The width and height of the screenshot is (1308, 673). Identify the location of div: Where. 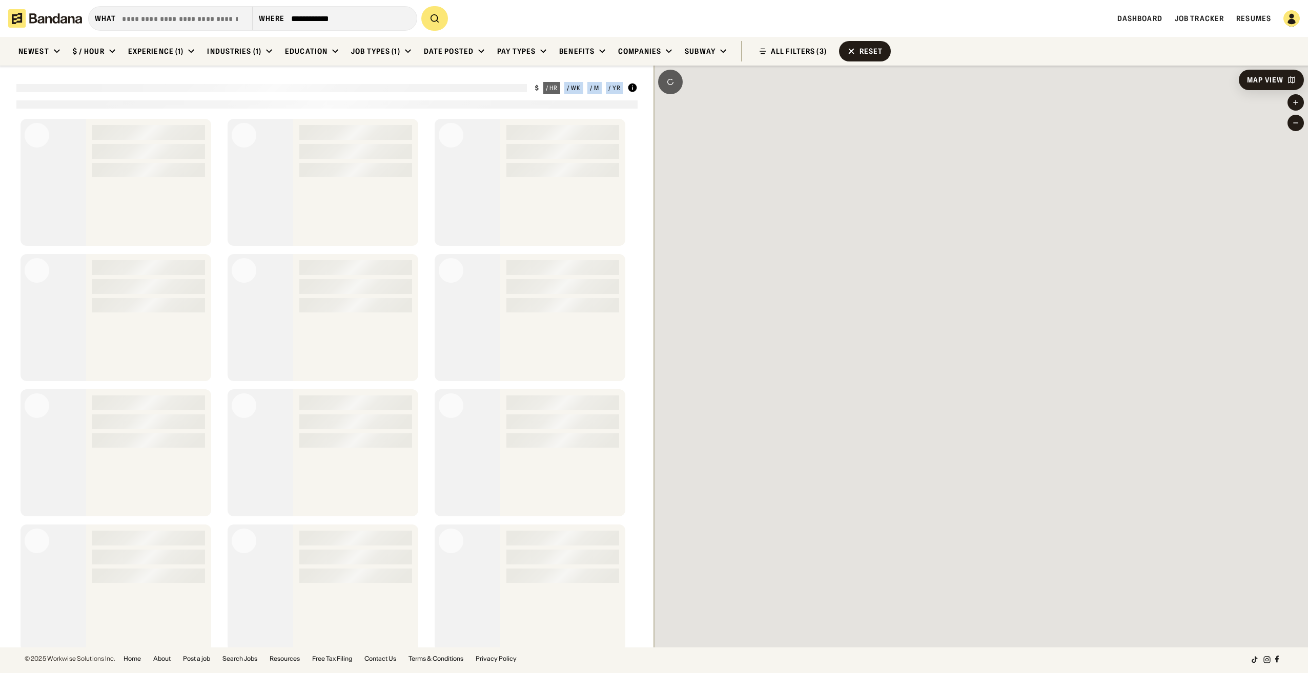
(272, 18).